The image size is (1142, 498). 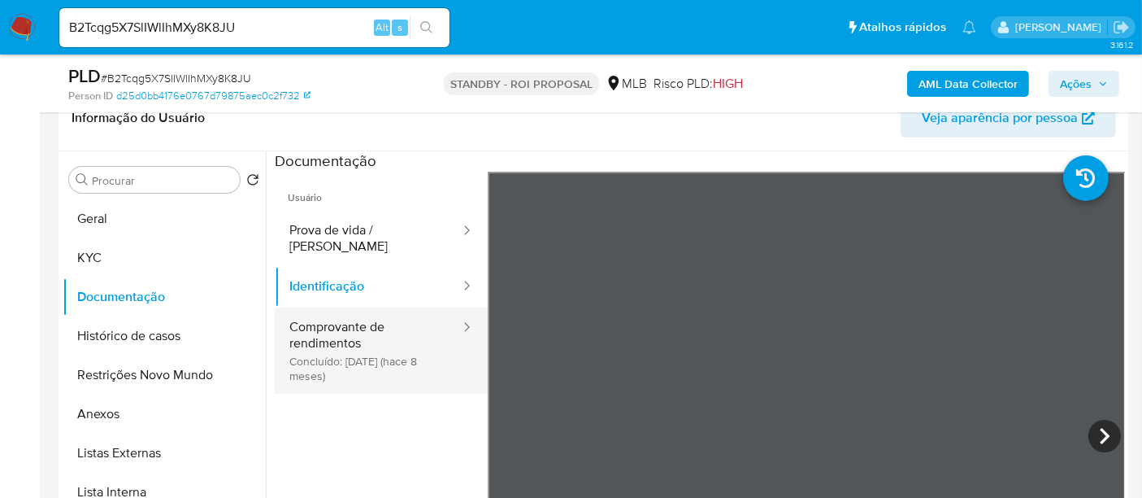 What do you see at coordinates (969, 27) in the screenshot?
I see `a: Notificações` at bounding box center [969, 27].